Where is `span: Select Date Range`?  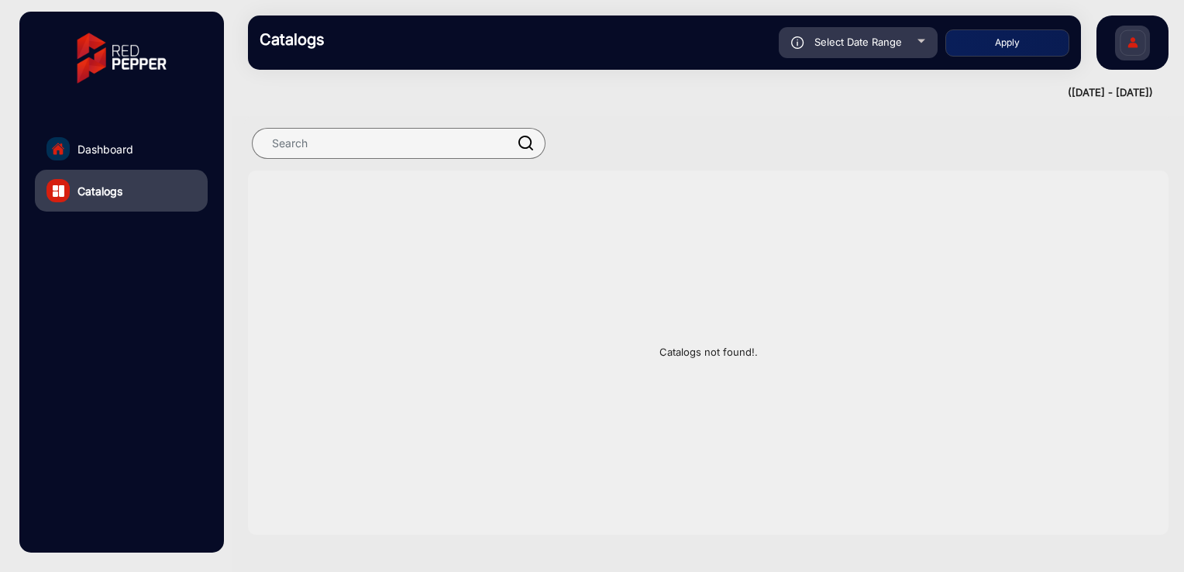 span: Select Date Range is located at coordinates (858, 42).